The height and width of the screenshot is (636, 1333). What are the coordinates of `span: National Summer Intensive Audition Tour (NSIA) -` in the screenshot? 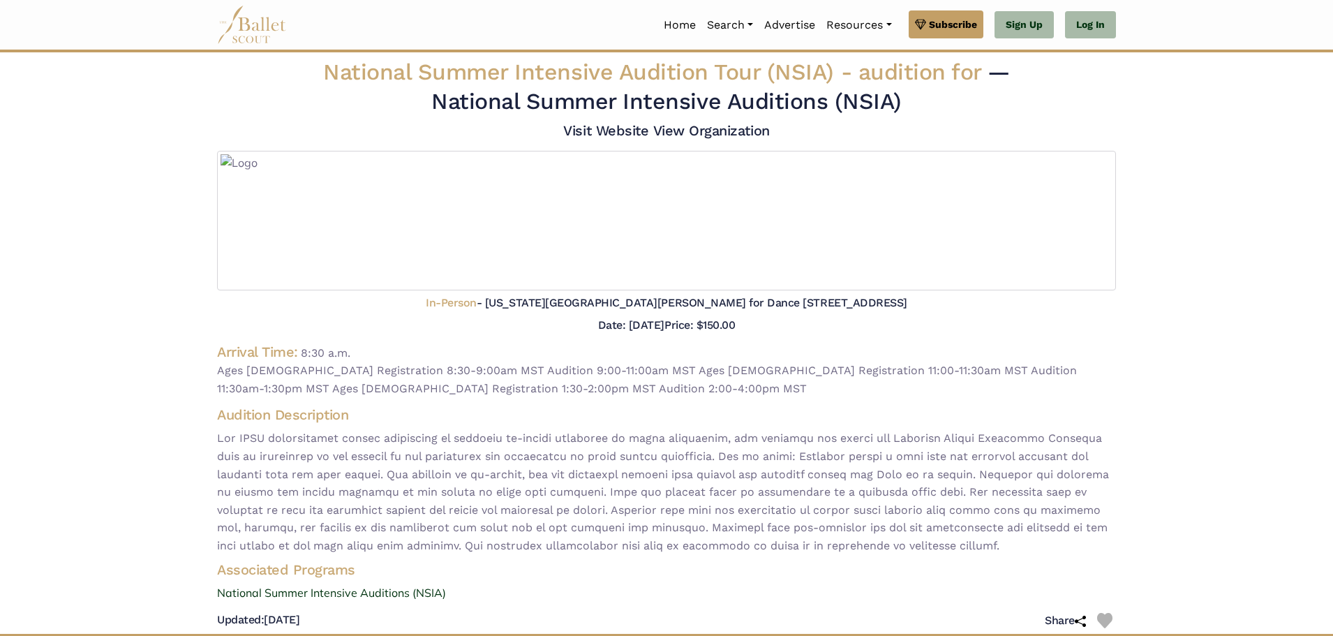 It's located at (655, 72).